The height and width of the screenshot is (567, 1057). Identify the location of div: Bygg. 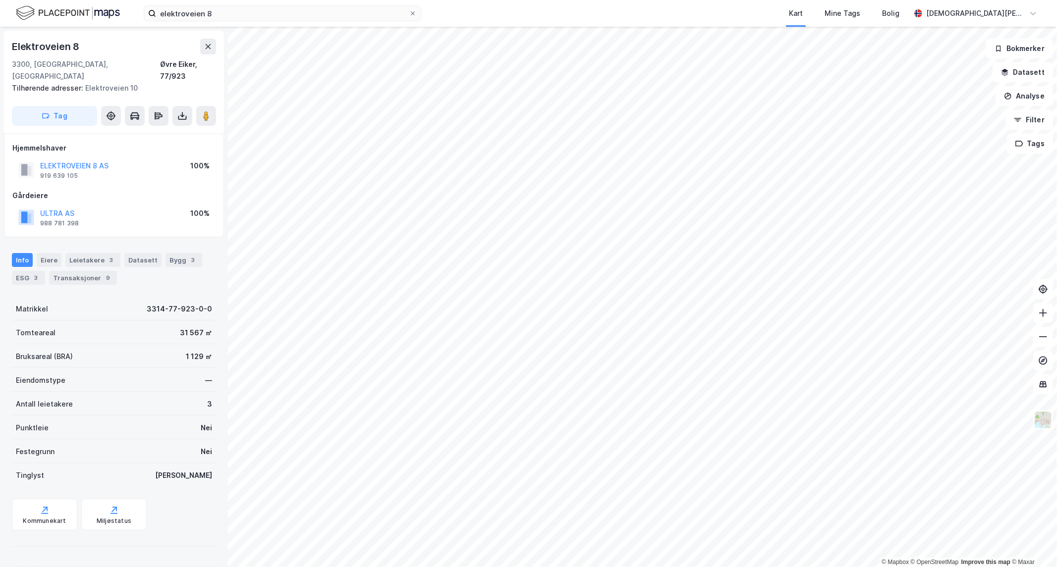
(184, 260).